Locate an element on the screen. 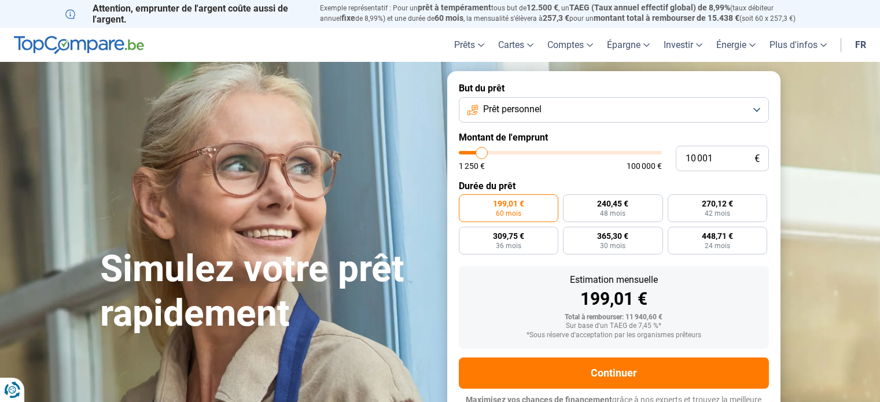 The width and height of the screenshot is (880, 402). label: Montant de l'emprunt is located at coordinates (614, 137).